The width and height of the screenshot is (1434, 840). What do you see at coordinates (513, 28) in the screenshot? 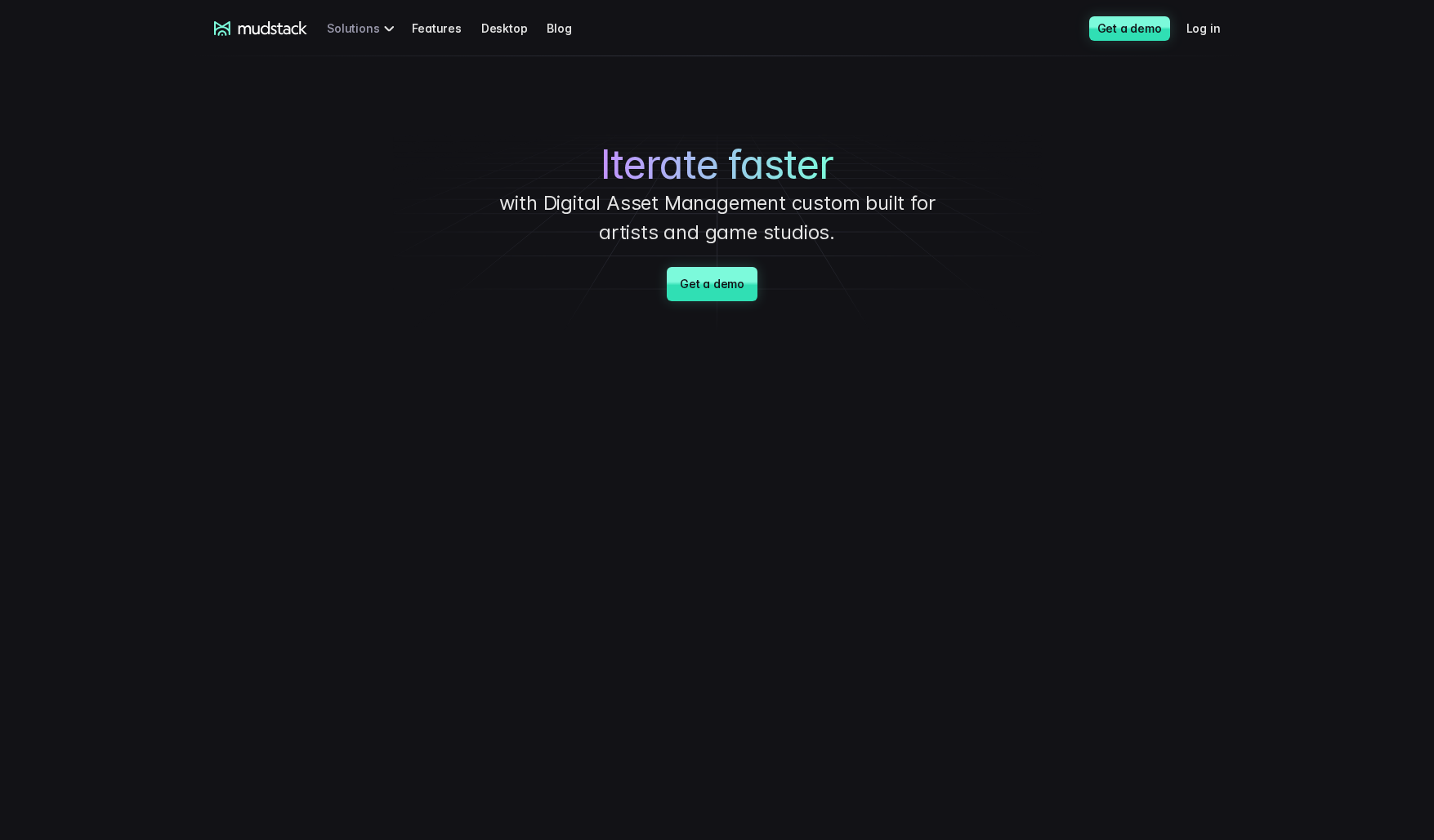
I see `a: Desktop` at bounding box center [513, 28].